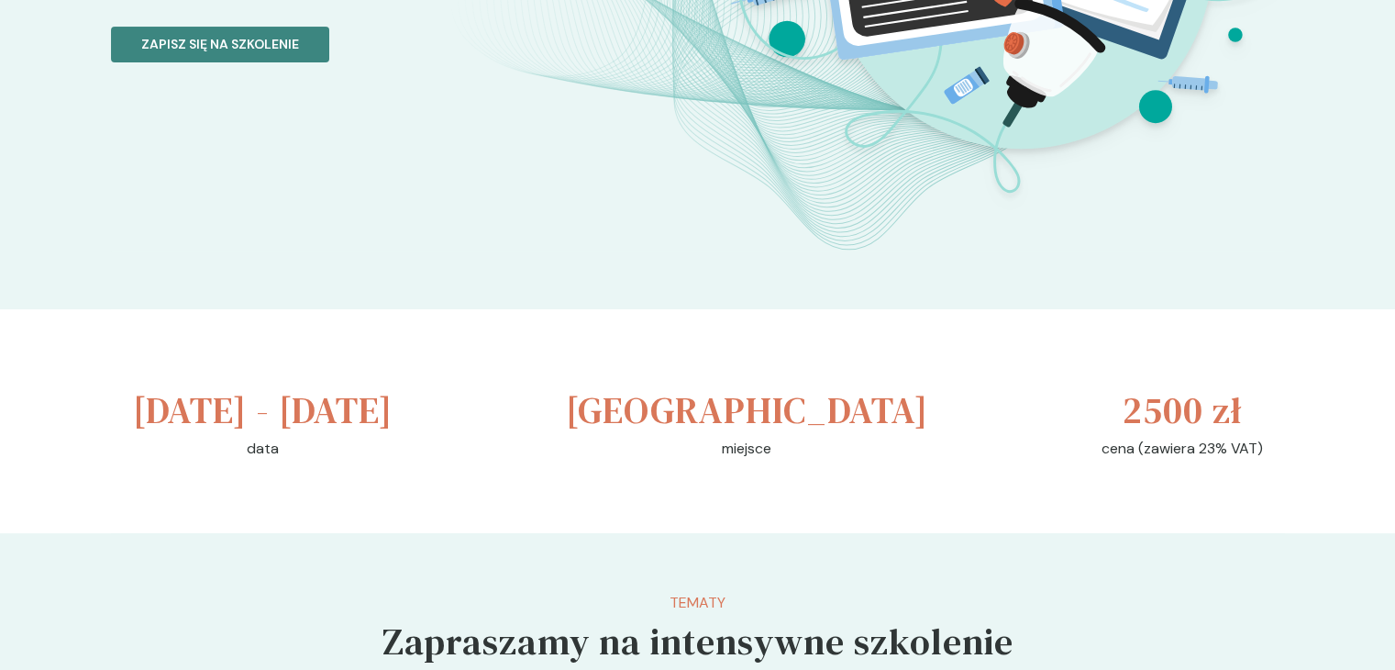  Describe the element at coordinates (747, 448) in the screenshot. I see `p: miejsce` at that location.